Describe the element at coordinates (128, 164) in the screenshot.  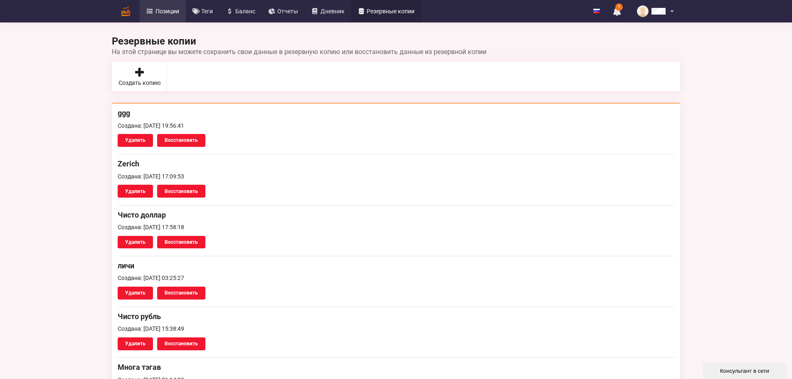
I see `div: Zerich` at that location.